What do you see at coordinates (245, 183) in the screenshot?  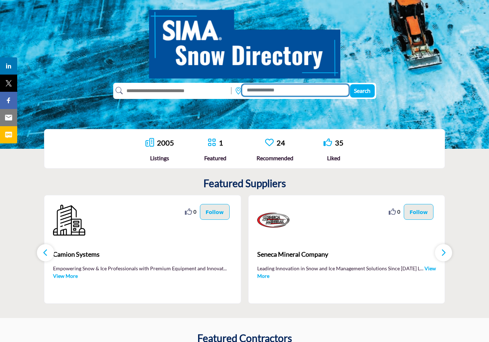 I see `h2: Featured Suppliers` at bounding box center [245, 183].